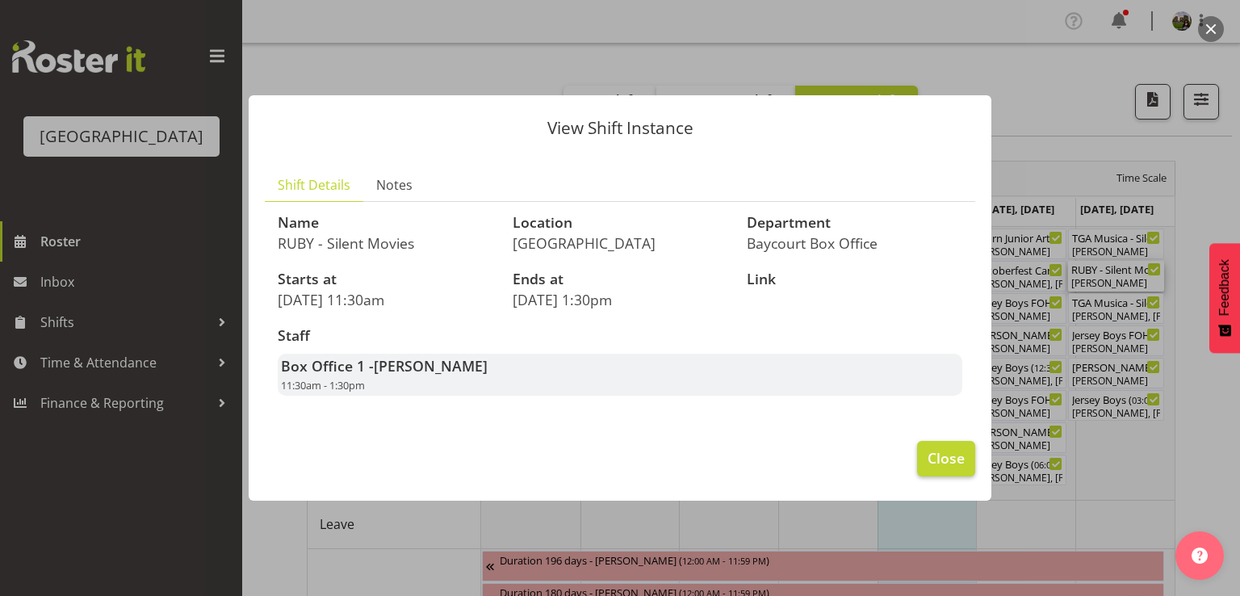 This screenshot has height=596, width=1240. What do you see at coordinates (854, 243) in the screenshot?
I see `p: Baycourt Box Office` at bounding box center [854, 243].